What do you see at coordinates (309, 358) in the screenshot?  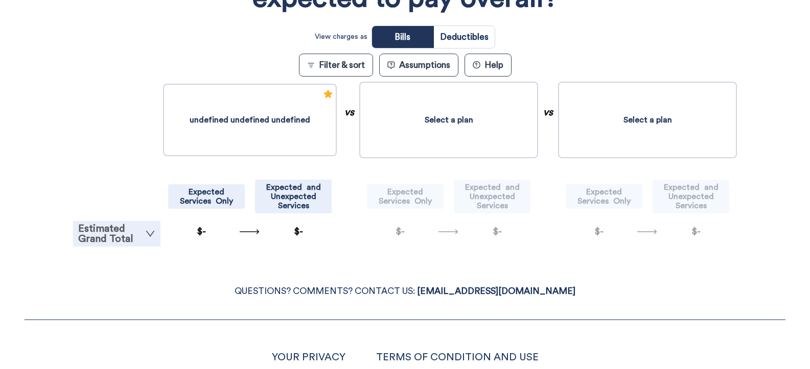 I see `a: YOUR PRIVACY` at bounding box center [309, 358].